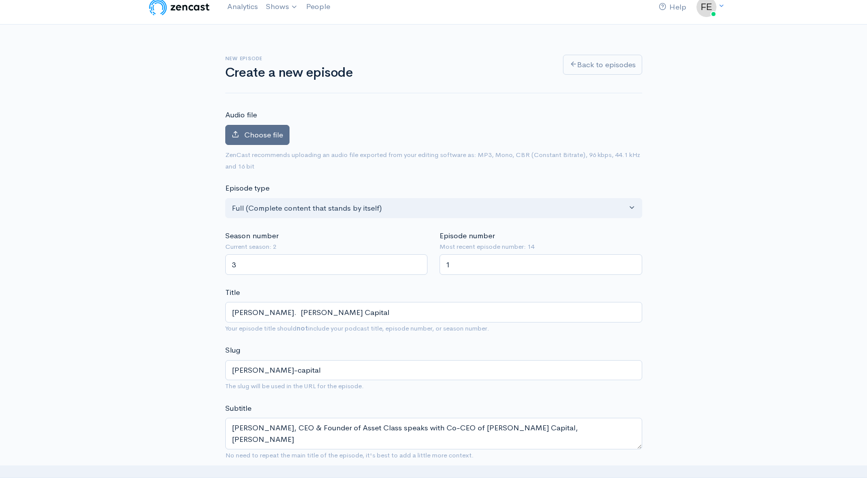 This screenshot has height=478, width=867. I want to click on label: Season number, so click(252, 236).